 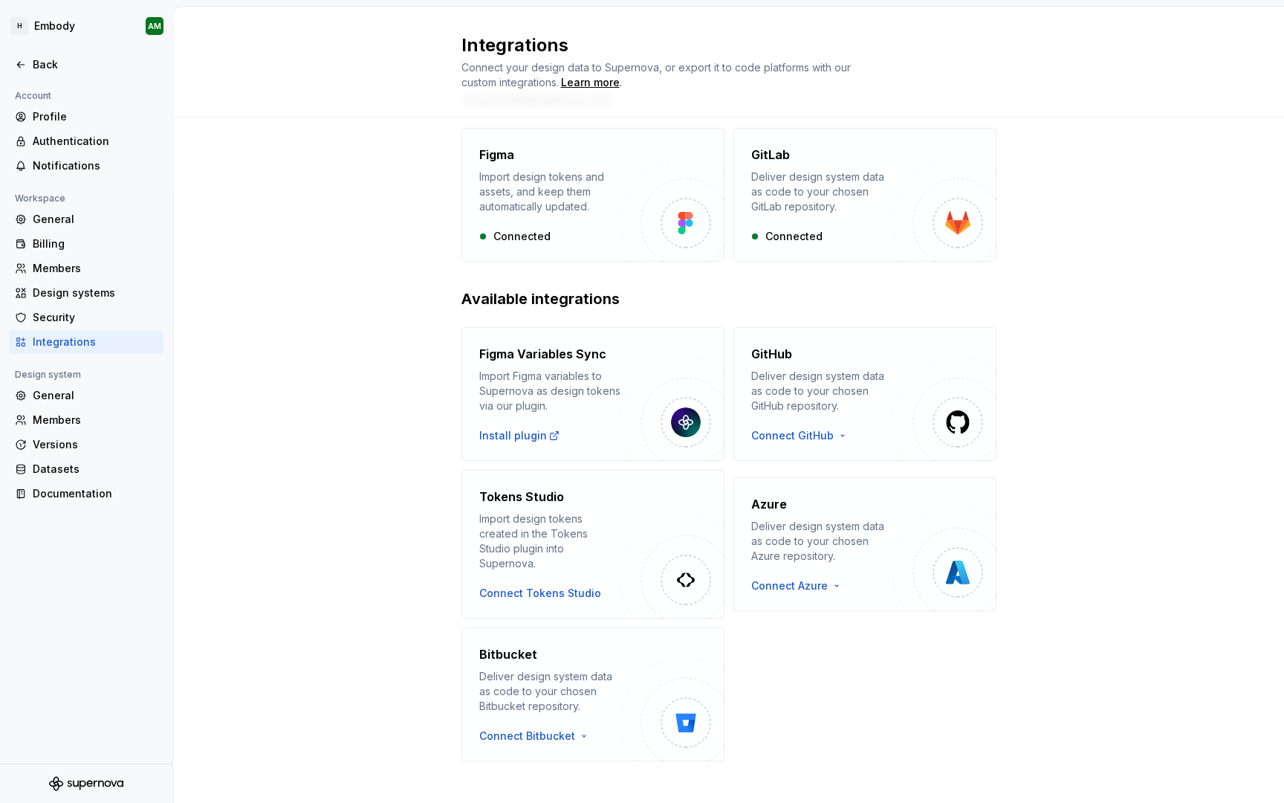 What do you see at coordinates (550, 541) in the screenshot?
I see `div: Import design tokens created in the Tokens Studio plugin into Supernova.` at bounding box center [550, 541].